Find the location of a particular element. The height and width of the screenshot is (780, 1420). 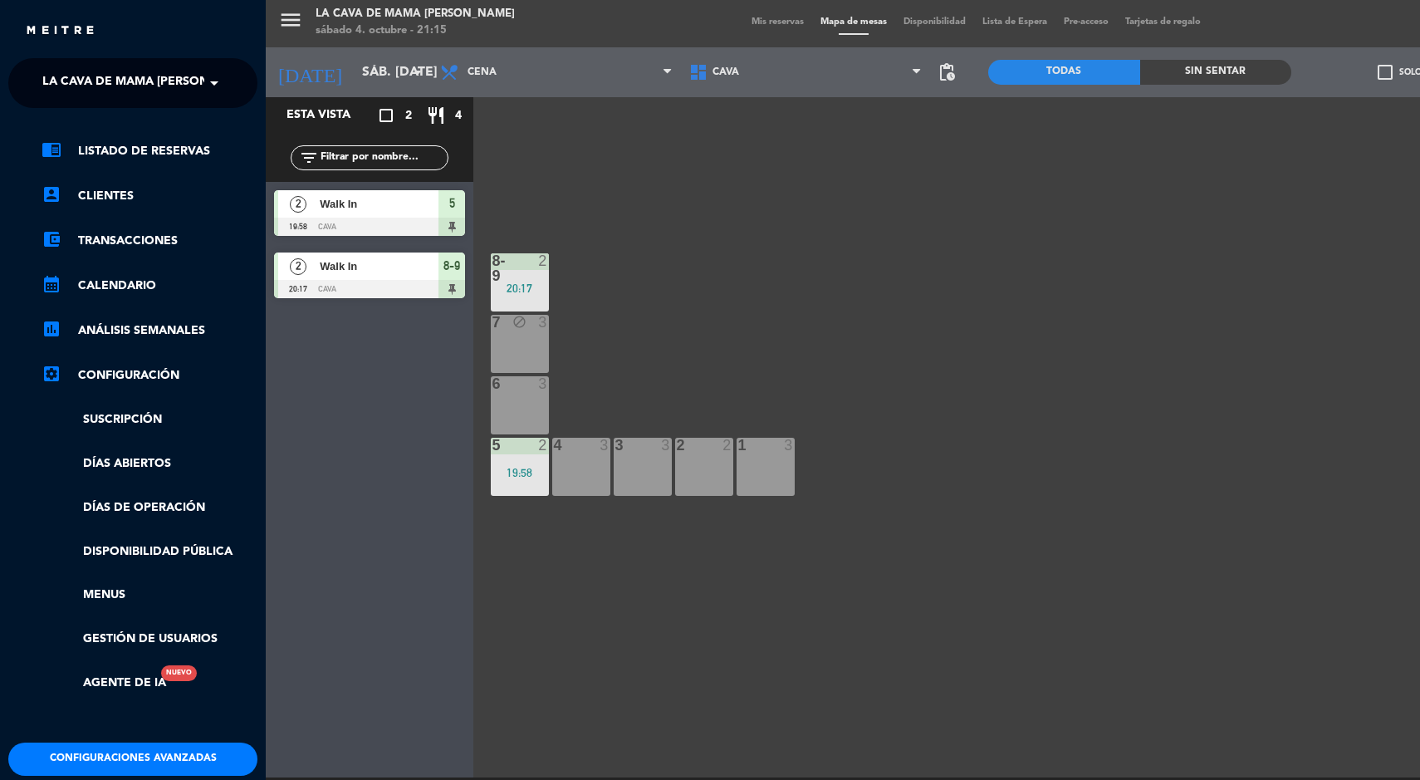

a: Suscripción is located at coordinates (150, 419).